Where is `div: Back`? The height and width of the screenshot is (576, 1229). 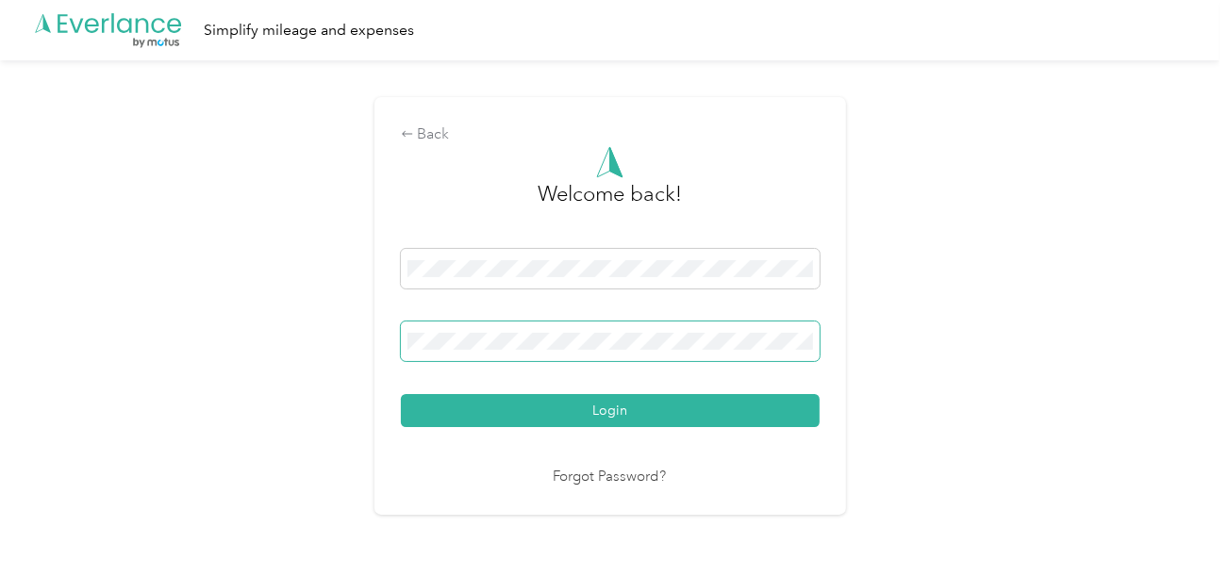
div: Back is located at coordinates (610, 135).